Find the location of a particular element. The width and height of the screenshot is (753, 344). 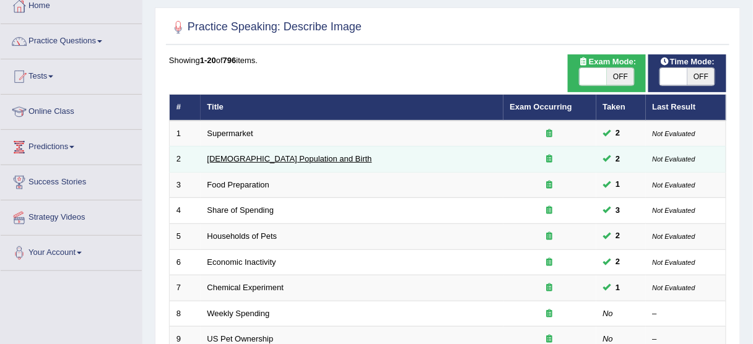

a: Success Stories is located at coordinates (71, 181).